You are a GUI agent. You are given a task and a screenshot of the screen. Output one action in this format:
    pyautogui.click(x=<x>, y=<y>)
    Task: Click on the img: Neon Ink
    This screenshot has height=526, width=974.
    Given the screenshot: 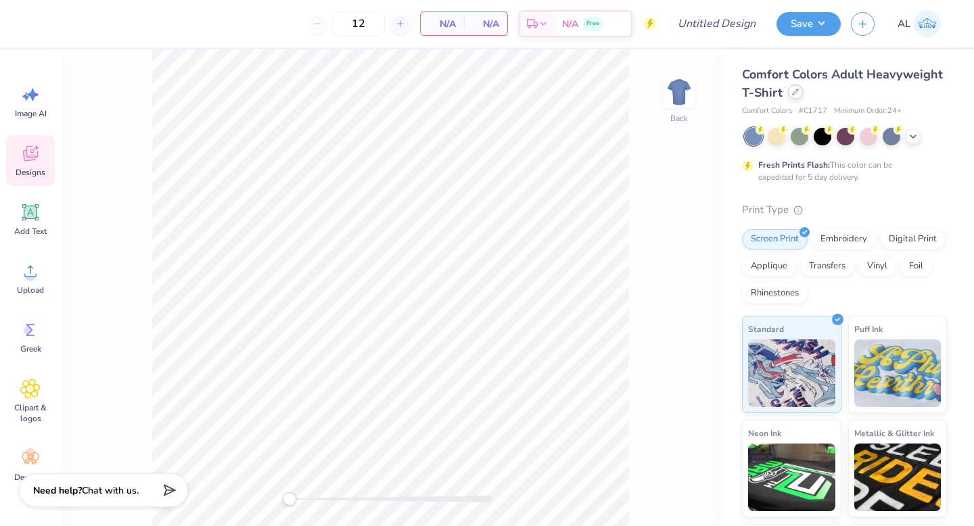 What is the action you would take?
    pyautogui.click(x=791, y=477)
    